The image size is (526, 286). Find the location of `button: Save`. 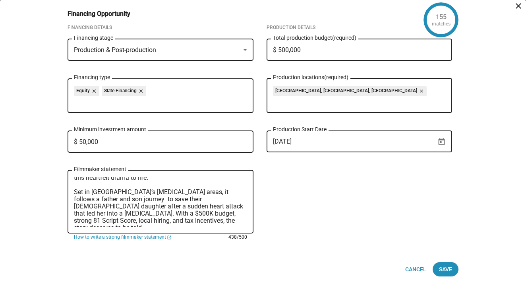

button: Save is located at coordinates (445, 269).